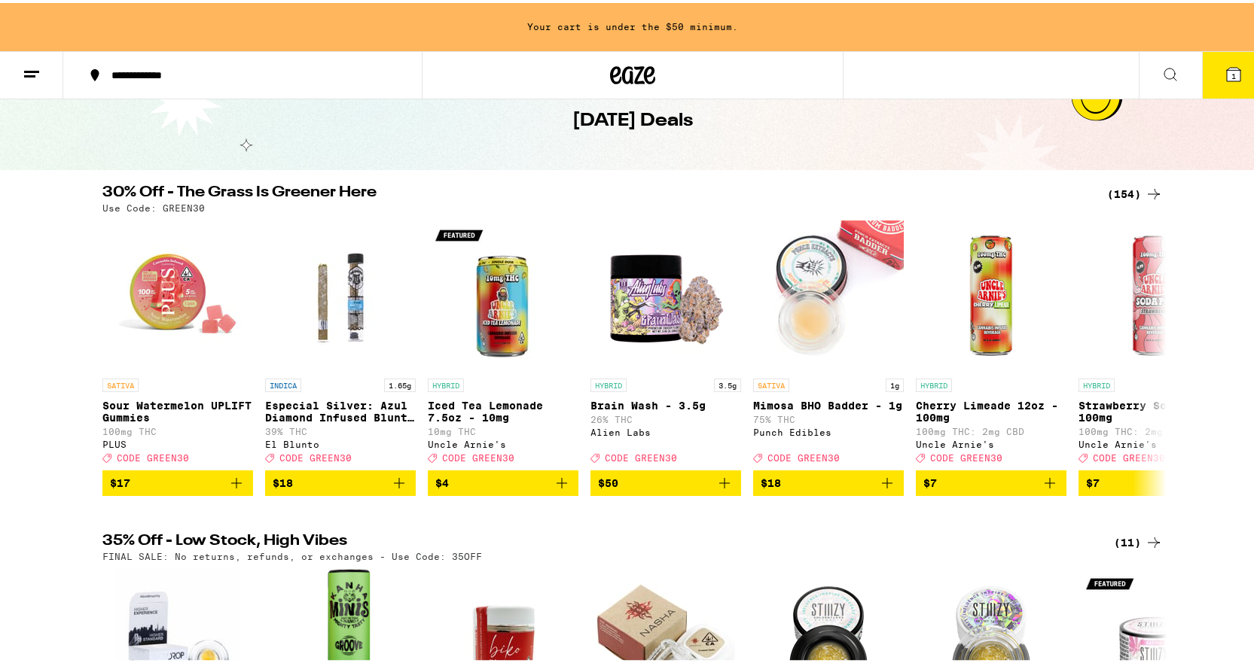 The image size is (1254, 663). I want to click on div: (11), so click(1138, 540).